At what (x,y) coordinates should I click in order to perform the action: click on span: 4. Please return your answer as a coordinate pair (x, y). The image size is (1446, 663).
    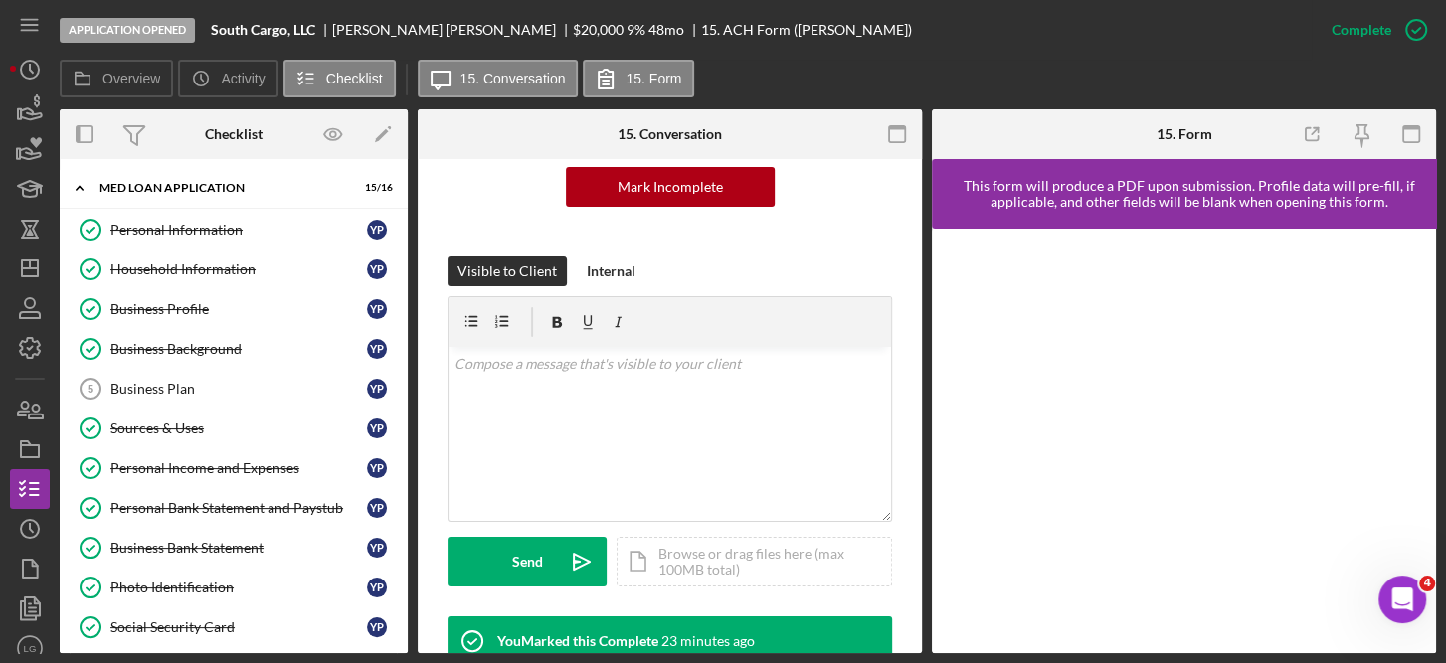
    Looking at the image, I should click on (1427, 584).